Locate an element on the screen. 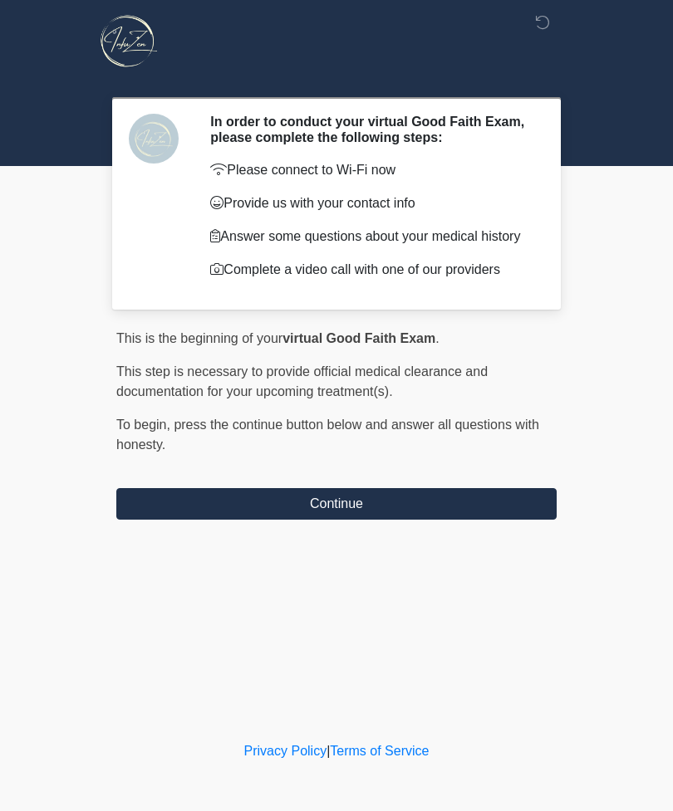  span: This step is necessary to provide official medical clearance and documentation for your upcoming ... is located at coordinates (301, 381).